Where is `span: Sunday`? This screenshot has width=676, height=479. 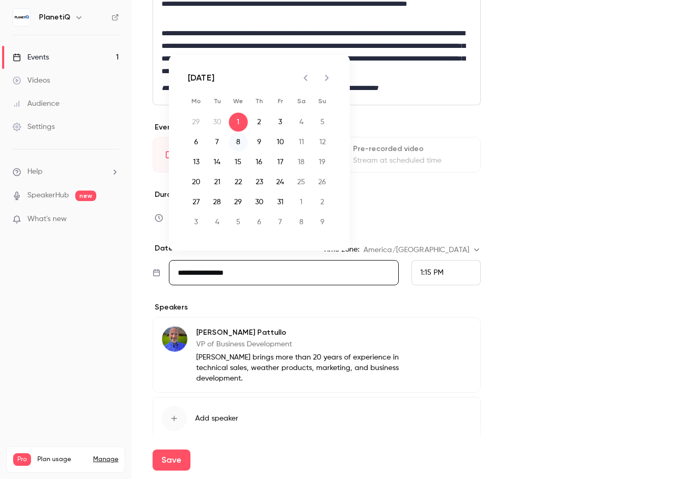
span: Sunday is located at coordinates (322, 101).